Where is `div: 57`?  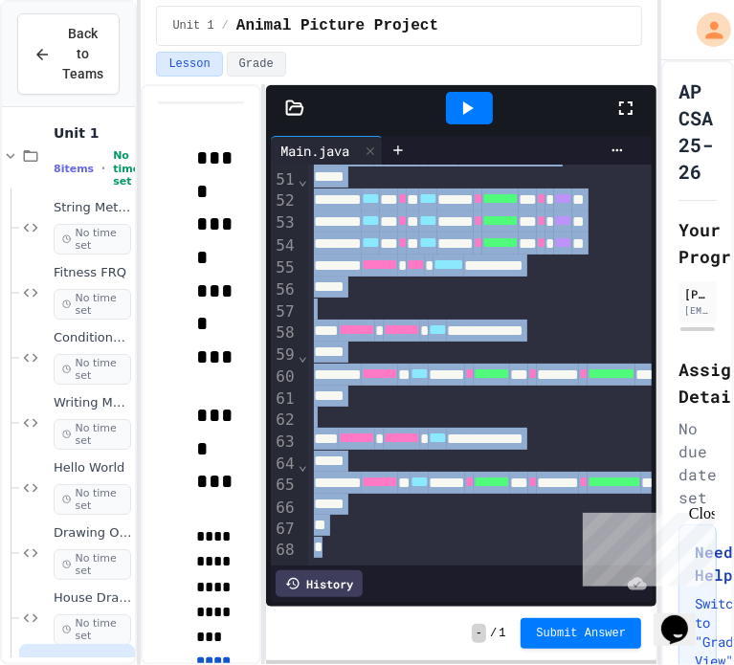
div: 57 is located at coordinates (283, 312).